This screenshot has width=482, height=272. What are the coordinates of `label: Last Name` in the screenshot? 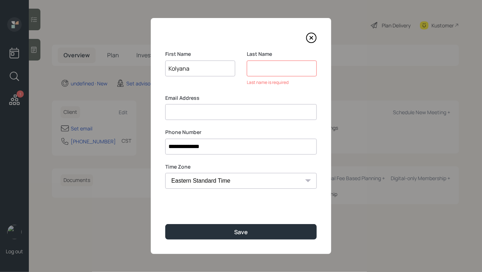 It's located at (282, 54).